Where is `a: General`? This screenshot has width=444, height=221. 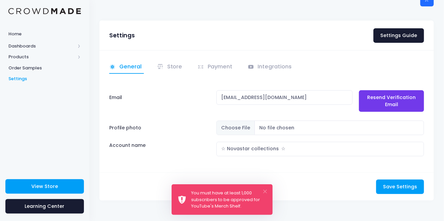
a: General is located at coordinates (126, 67).